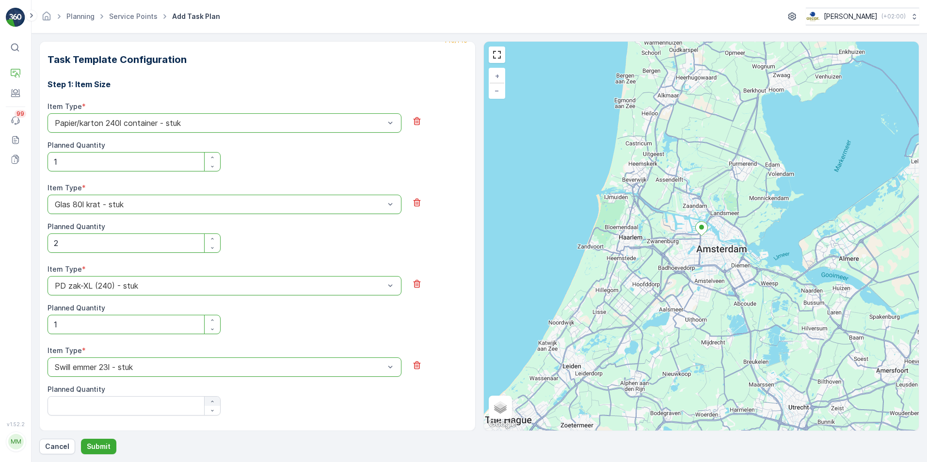  Describe the element at coordinates (57, 447) in the screenshot. I see `p: Cancel` at that location.